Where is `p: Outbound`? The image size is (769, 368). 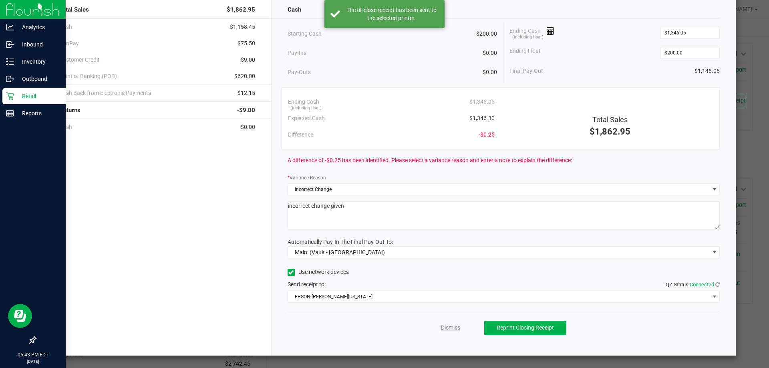
p: Outbound is located at coordinates (38, 79).